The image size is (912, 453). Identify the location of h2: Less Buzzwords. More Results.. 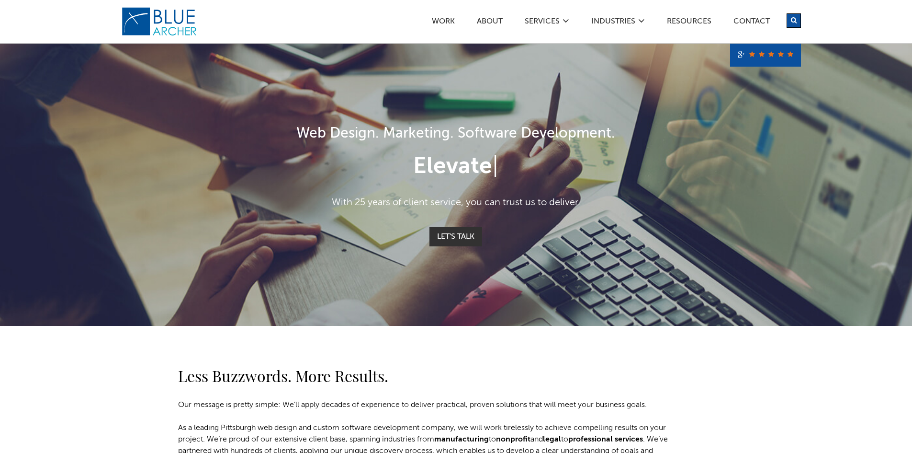
(427, 376).